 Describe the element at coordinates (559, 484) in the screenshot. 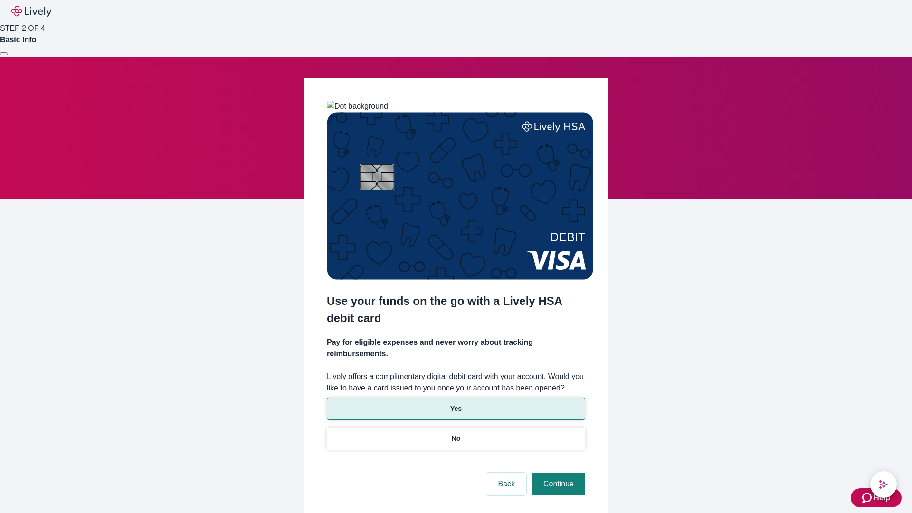

I see `button: Continue` at that location.